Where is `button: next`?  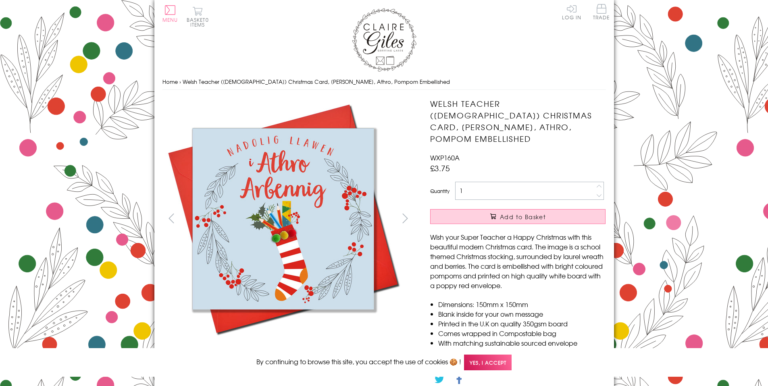 button: next is located at coordinates (405, 218).